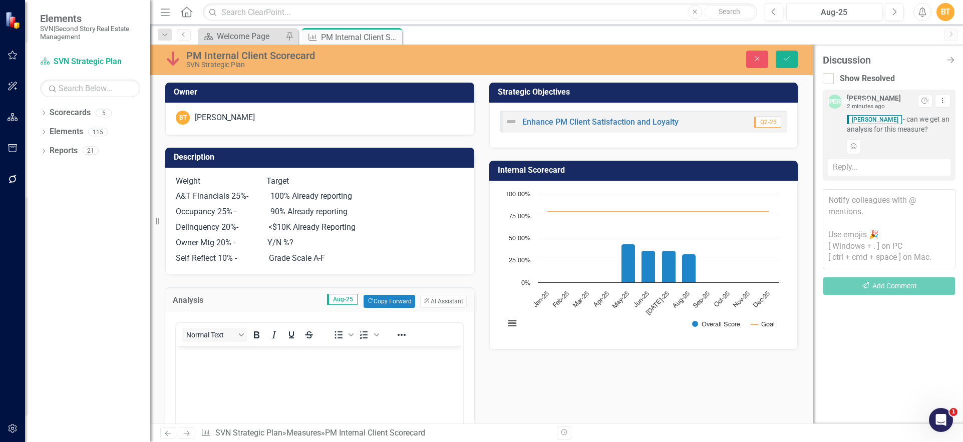  What do you see at coordinates (946, 12) in the screenshot?
I see `button: BT` at bounding box center [946, 12].